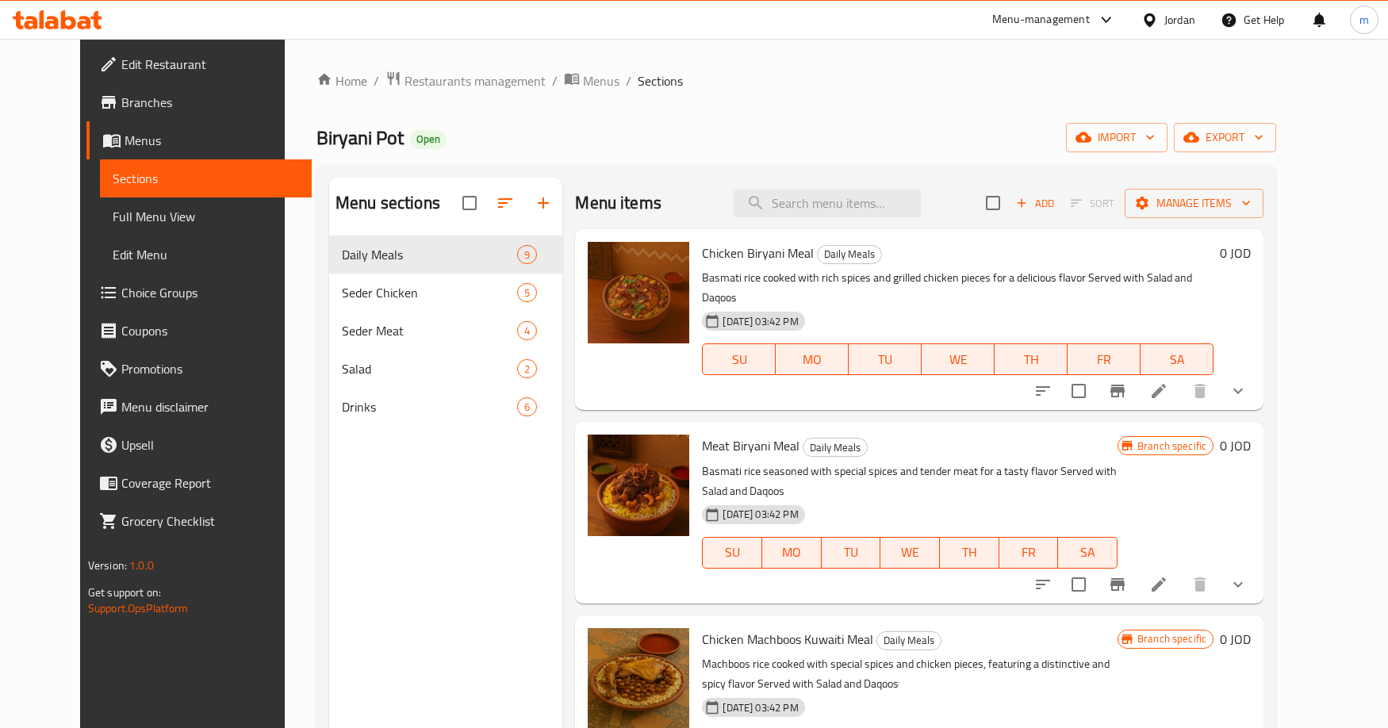  I want to click on span: Add item, so click(1035, 203).